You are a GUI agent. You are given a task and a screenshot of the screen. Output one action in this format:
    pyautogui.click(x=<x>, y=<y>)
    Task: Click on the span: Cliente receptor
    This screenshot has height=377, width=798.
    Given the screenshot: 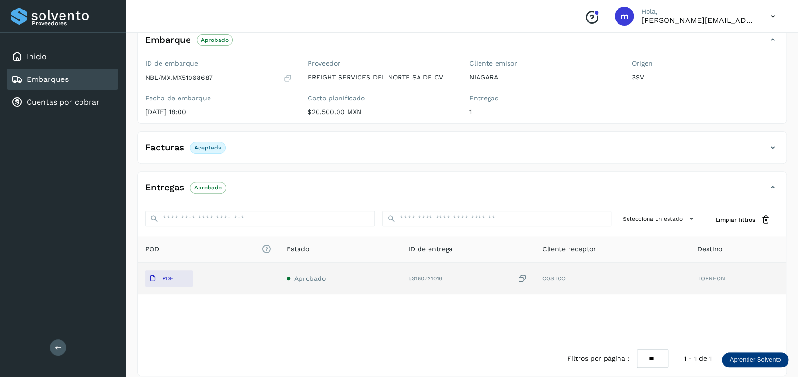 What is the action you would take?
    pyautogui.click(x=569, y=249)
    